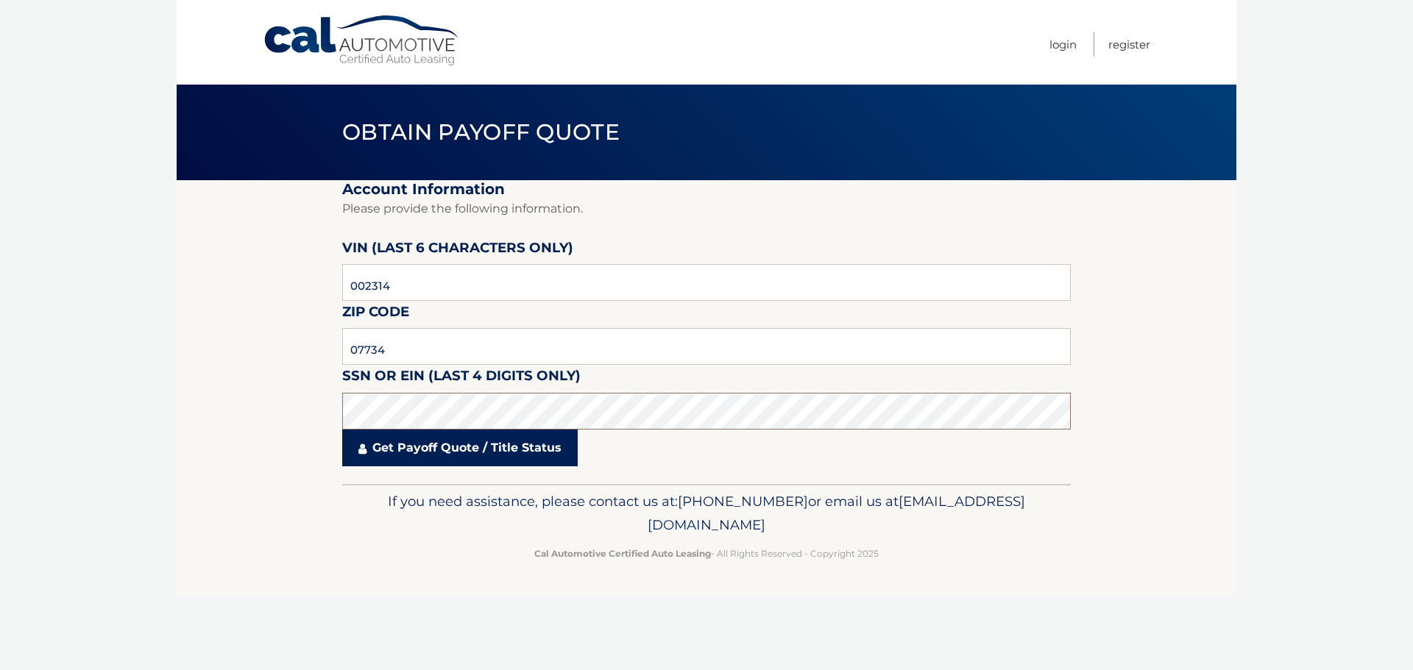 This screenshot has height=670, width=1413. I want to click on h2: Account Information, so click(706, 189).